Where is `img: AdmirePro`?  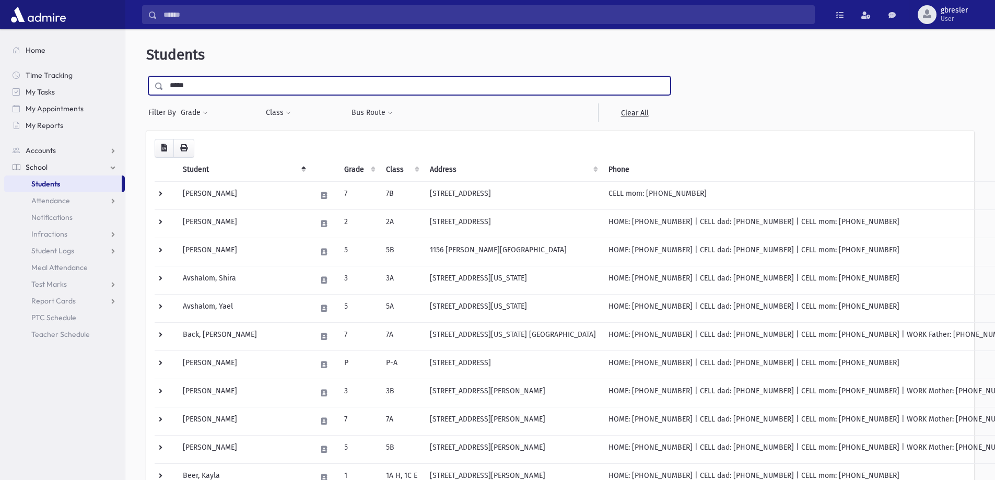
img: AdmirePro is located at coordinates (38, 15).